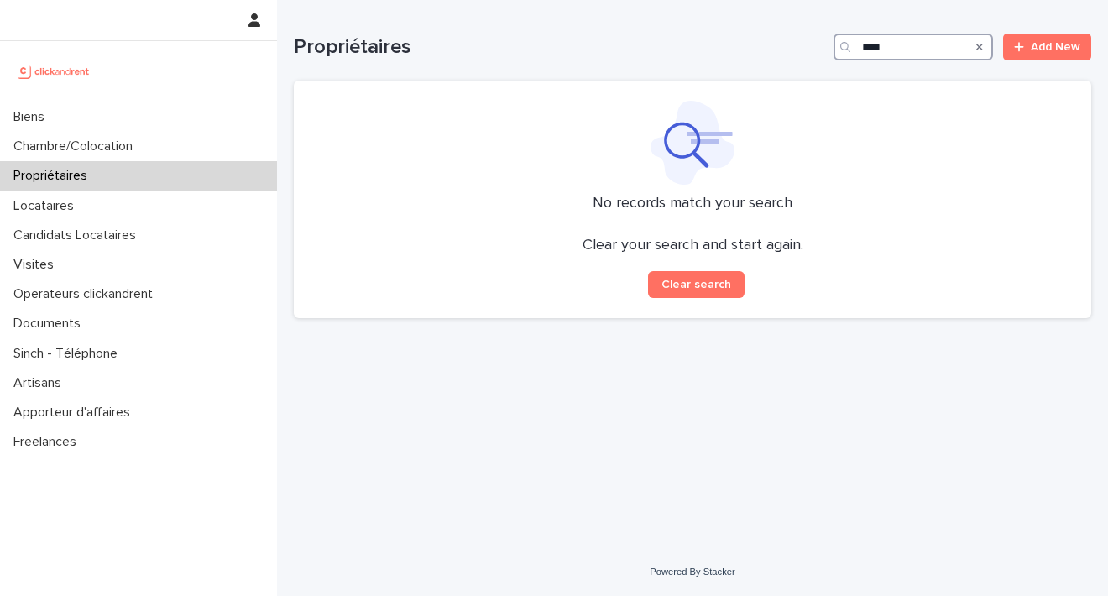  I want to click on p: Biens, so click(32, 117).